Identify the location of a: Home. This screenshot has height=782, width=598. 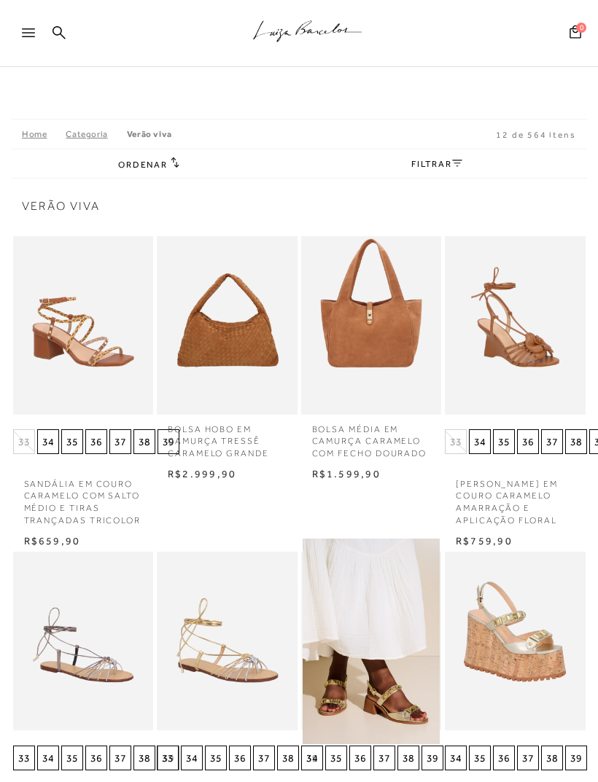
(44, 134).